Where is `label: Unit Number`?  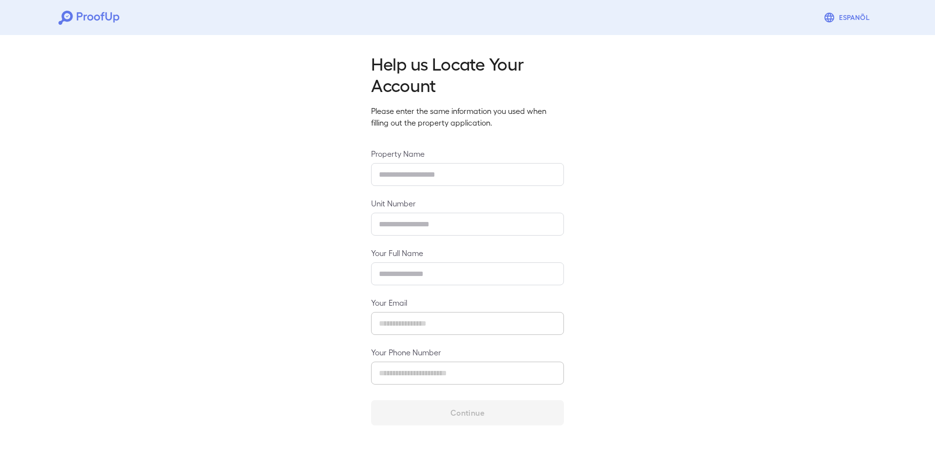
label: Unit Number is located at coordinates (467, 203).